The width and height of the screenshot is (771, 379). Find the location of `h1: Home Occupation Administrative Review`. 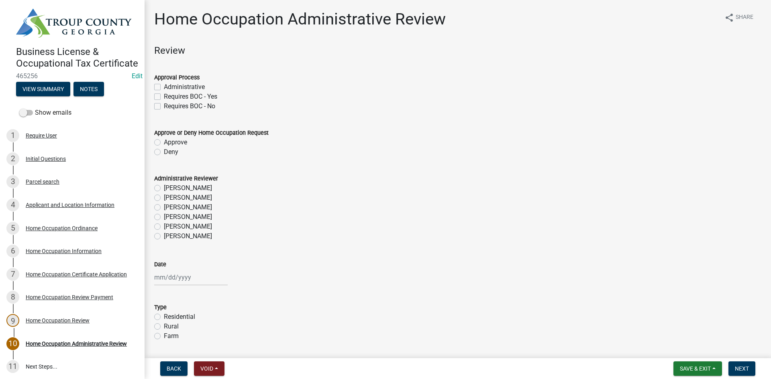

h1: Home Occupation Administrative Review is located at coordinates (300, 19).